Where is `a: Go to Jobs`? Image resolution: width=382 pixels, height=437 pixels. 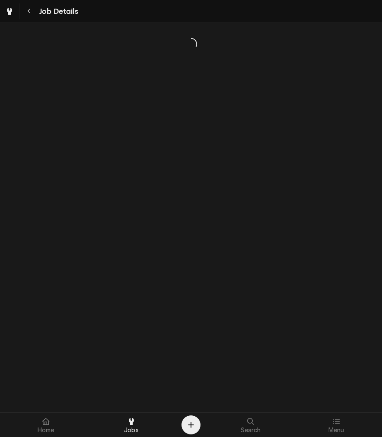 a: Go to Jobs is located at coordinates (10, 11).